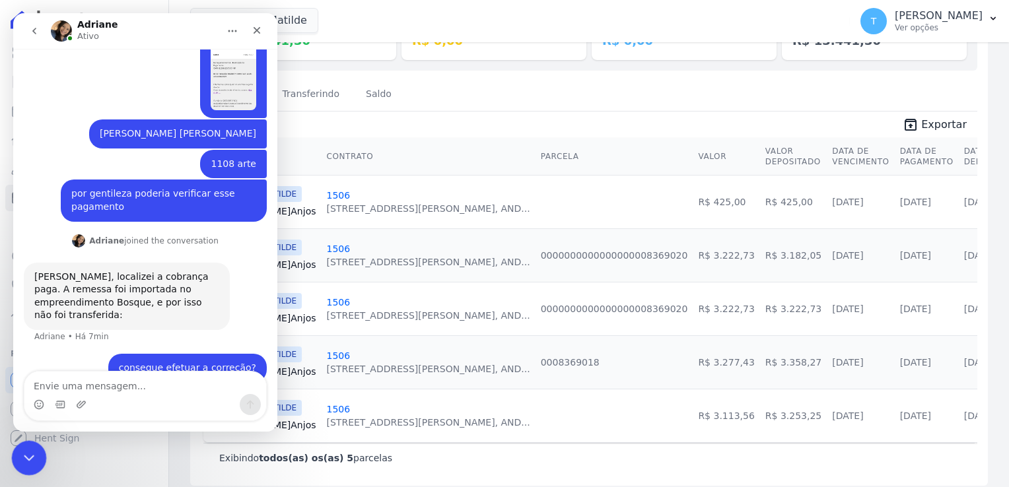 This screenshot has width=1009, height=487. Describe the element at coordinates (151, 187) in the screenshot. I see `div: por gentileza poderia verificar esse pagamento` at that location.